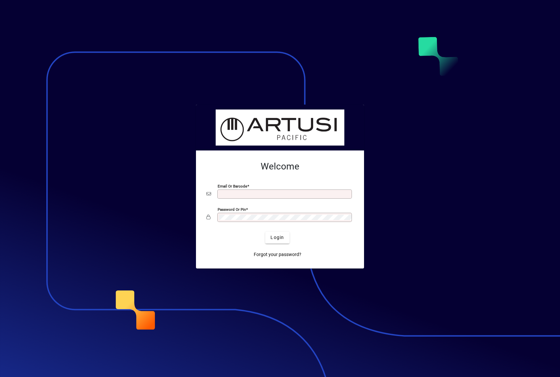 Image resolution: width=560 pixels, height=377 pixels. I want to click on mat-label: Password or Pin, so click(232, 209).